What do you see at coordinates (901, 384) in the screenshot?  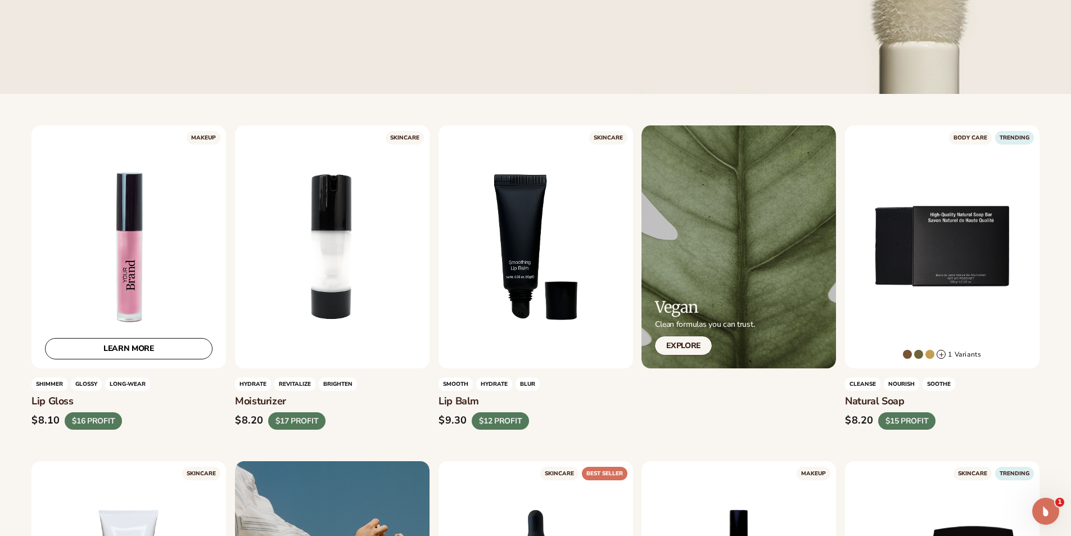 I see `span: NOURISH` at bounding box center [901, 384].